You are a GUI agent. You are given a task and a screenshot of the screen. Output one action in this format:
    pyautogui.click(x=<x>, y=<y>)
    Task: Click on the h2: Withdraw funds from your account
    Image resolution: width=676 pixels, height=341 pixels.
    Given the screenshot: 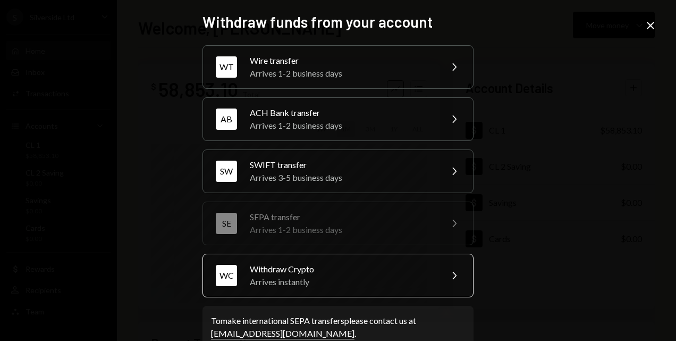 What is the action you would take?
    pyautogui.click(x=338, y=22)
    